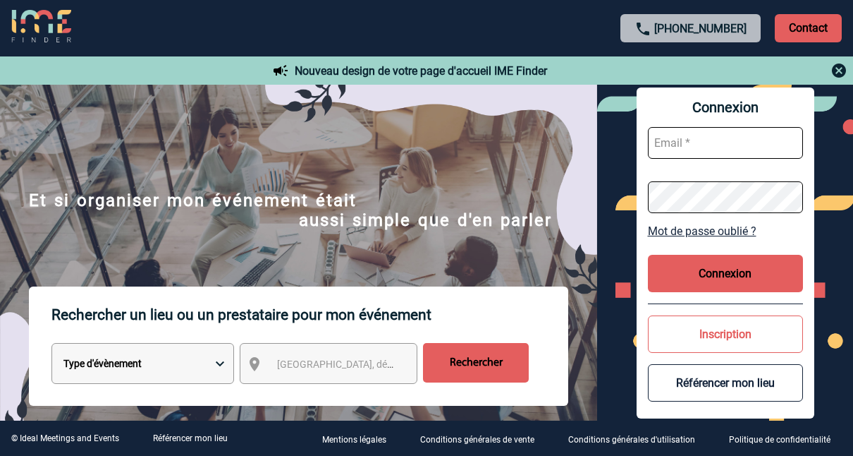 Image resolution: width=853 pixels, height=456 pixels. What do you see at coordinates (780, 439) in the screenshot?
I see `p: Politique de confidentialité` at bounding box center [780, 439].